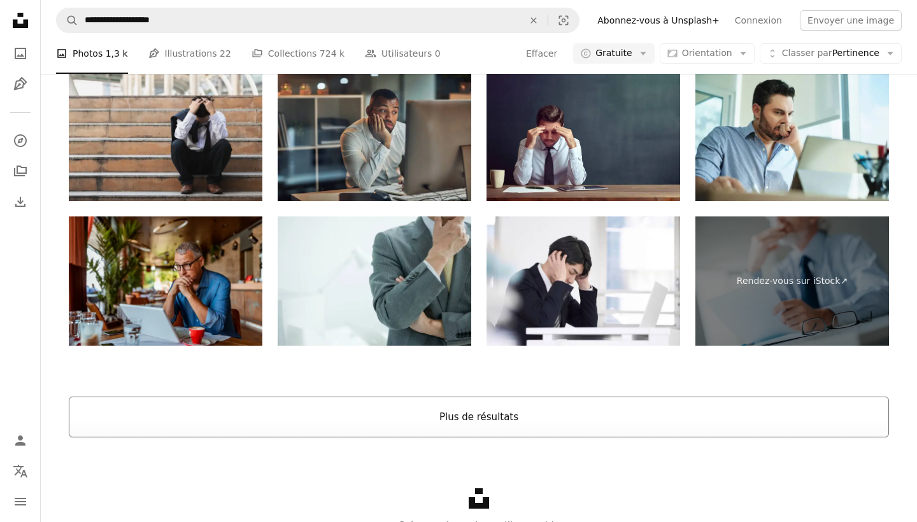 Image resolution: width=917 pixels, height=522 pixels. I want to click on a: Photos, so click(20, 54).